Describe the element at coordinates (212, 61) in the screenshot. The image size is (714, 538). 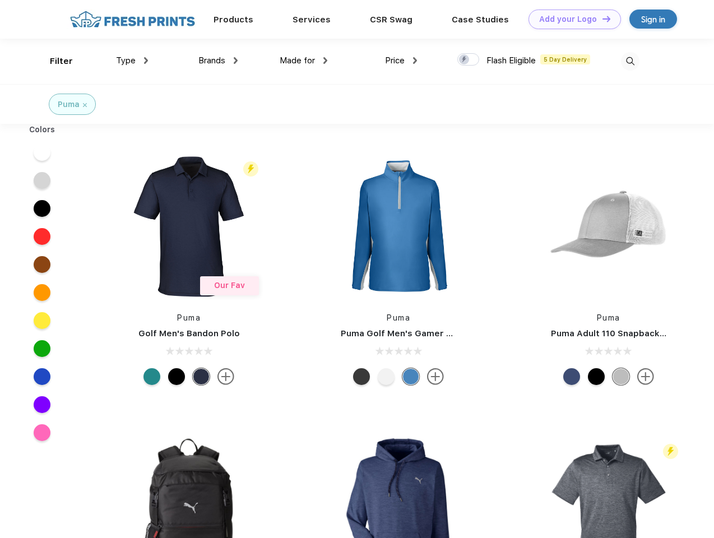
I see `span: Brands` at that location.